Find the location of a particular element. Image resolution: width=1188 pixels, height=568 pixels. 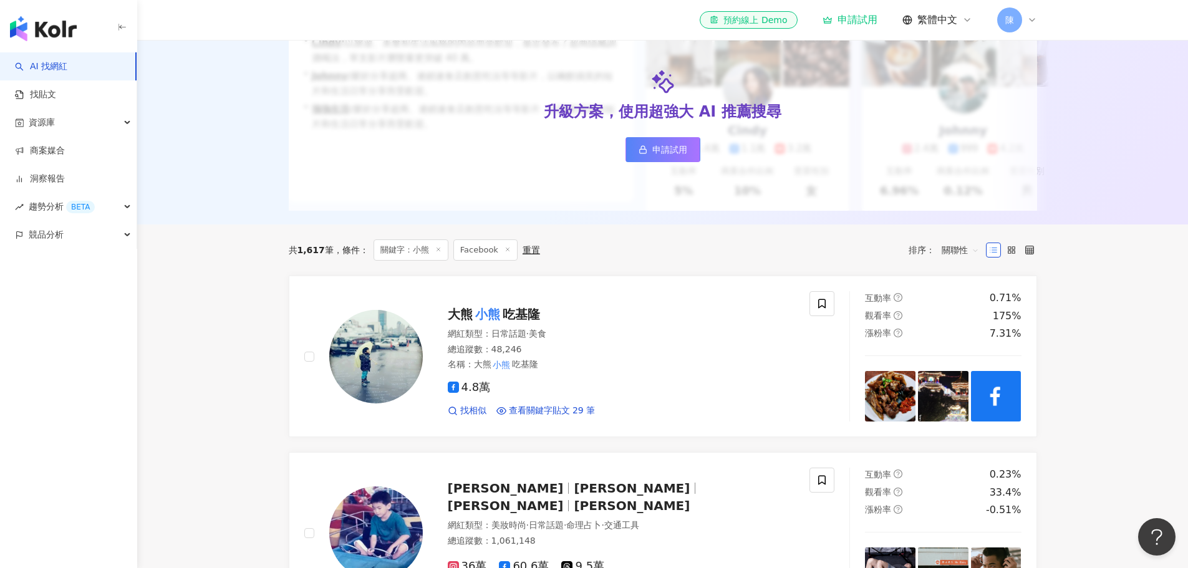

img: KOL Avatar is located at coordinates (376, 357).